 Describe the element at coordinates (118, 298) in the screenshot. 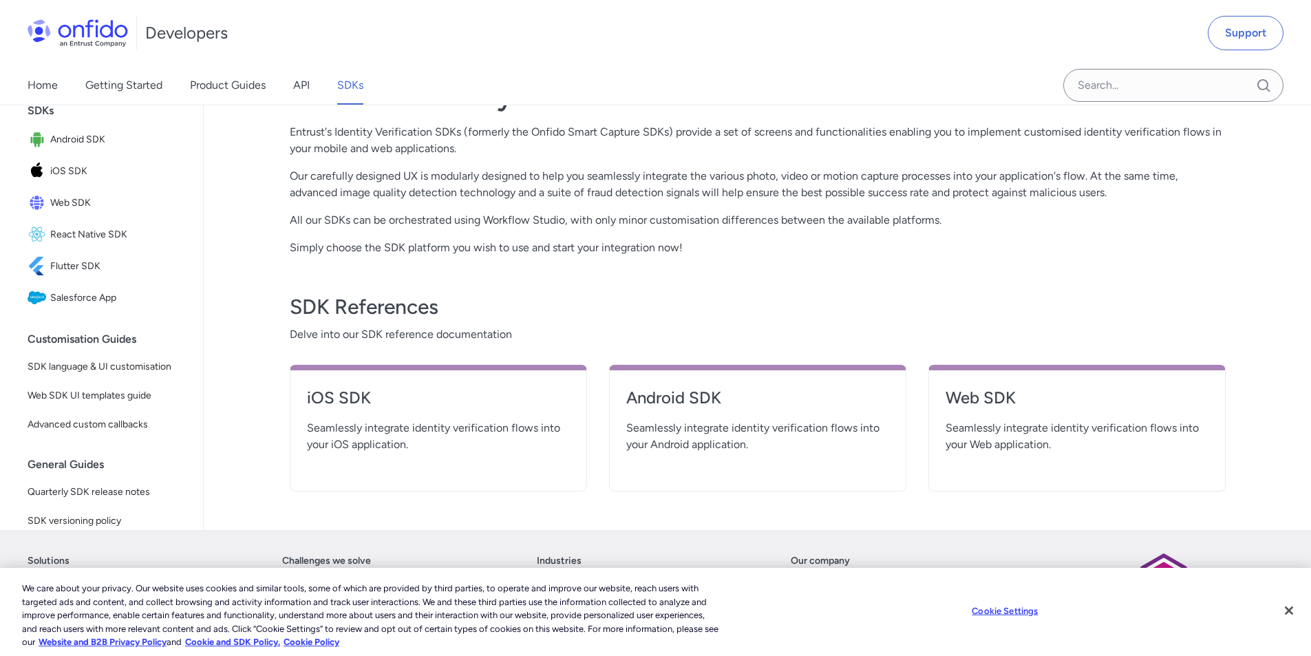

I see `span: Salesforce App` at that location.